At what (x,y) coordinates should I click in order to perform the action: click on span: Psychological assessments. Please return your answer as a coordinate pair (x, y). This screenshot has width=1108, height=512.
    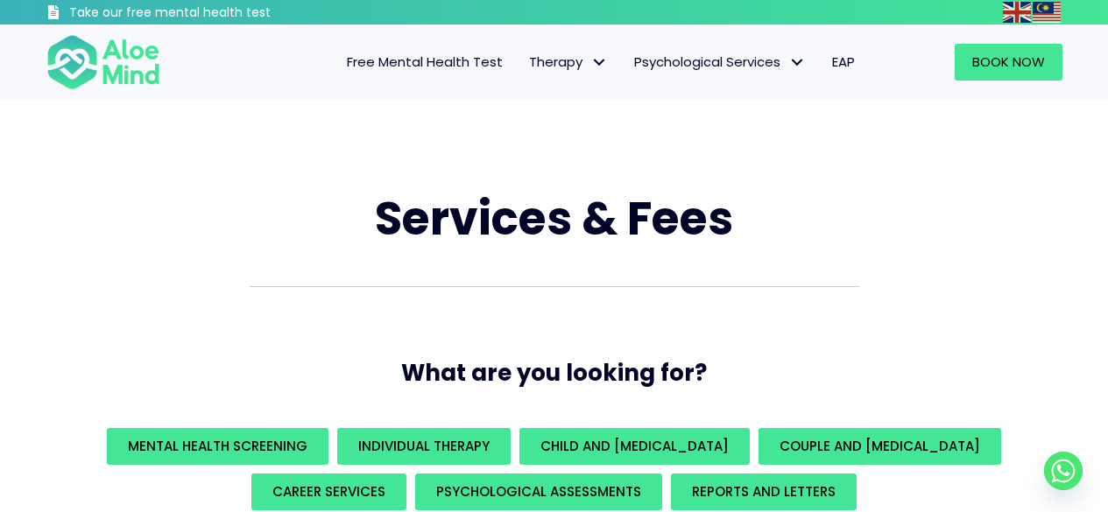
    Looking at the image, I should click on (539, 491).